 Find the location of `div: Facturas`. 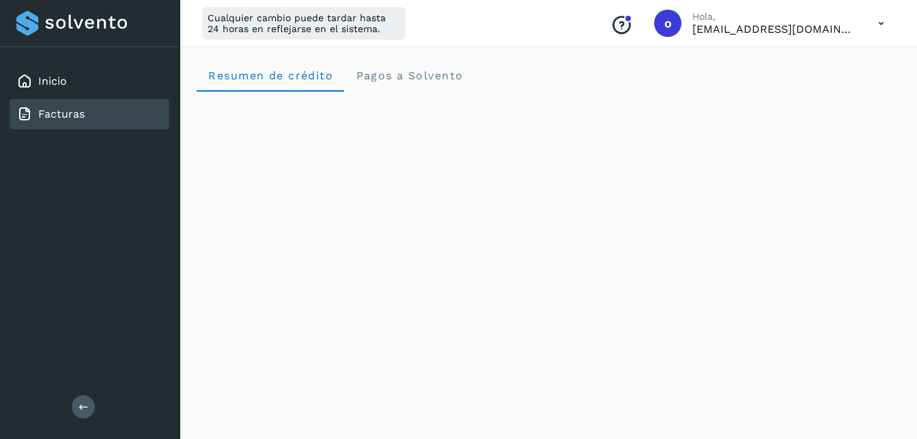

div: Facturas is located at coordinates (89, 114).